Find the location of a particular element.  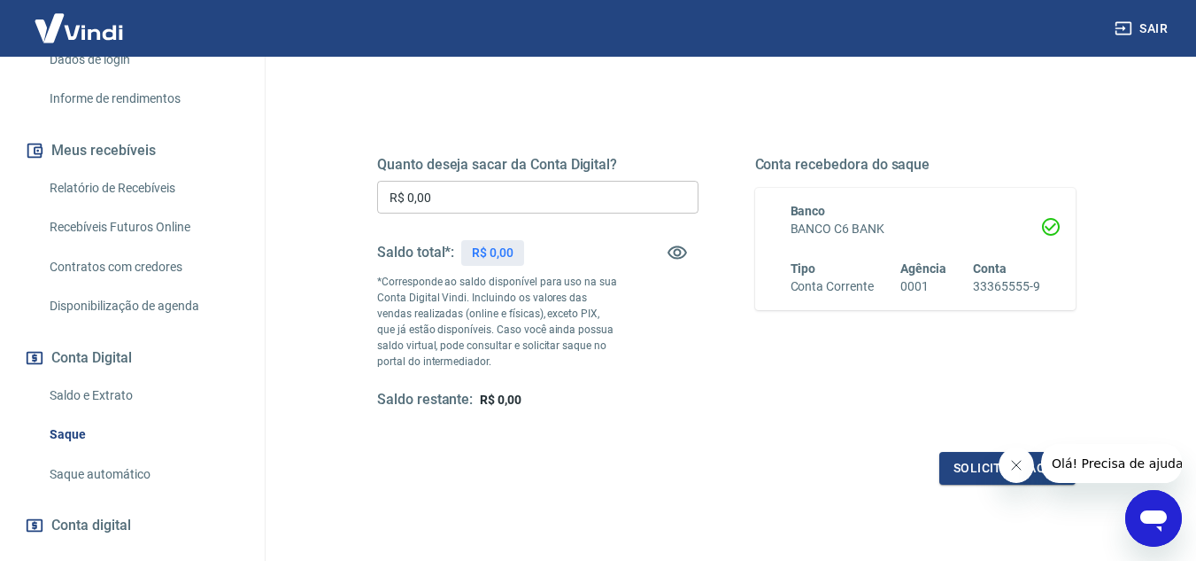

a: Informe de rendimentos is located at coordinates (143, 98).